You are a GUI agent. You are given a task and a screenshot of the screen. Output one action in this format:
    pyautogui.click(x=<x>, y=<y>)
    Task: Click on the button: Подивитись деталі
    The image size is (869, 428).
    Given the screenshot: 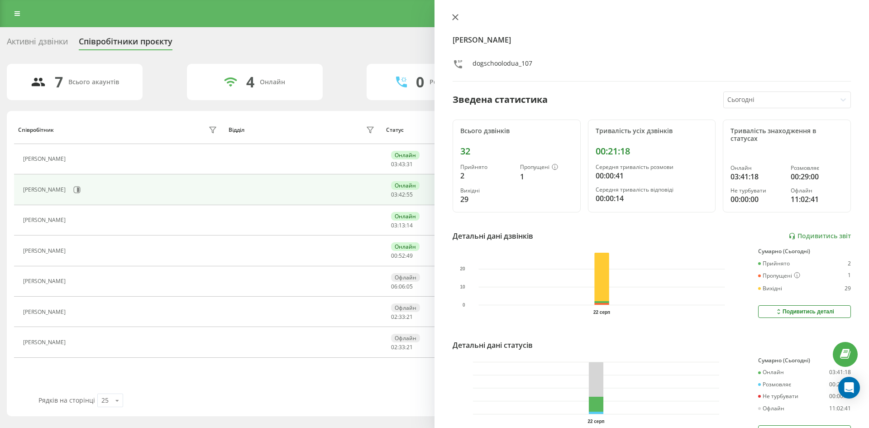 What is the action you would take?
    pyautogui.click(x=804, y=311)
    